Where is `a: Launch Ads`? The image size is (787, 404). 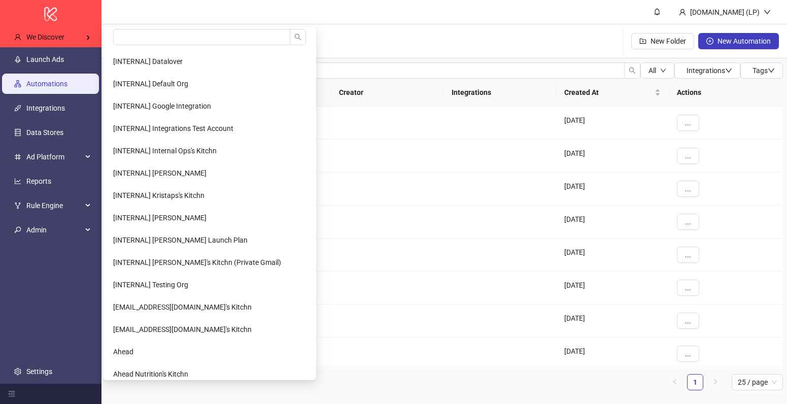
a: Launch Ads is located at coordinates (45, 59).